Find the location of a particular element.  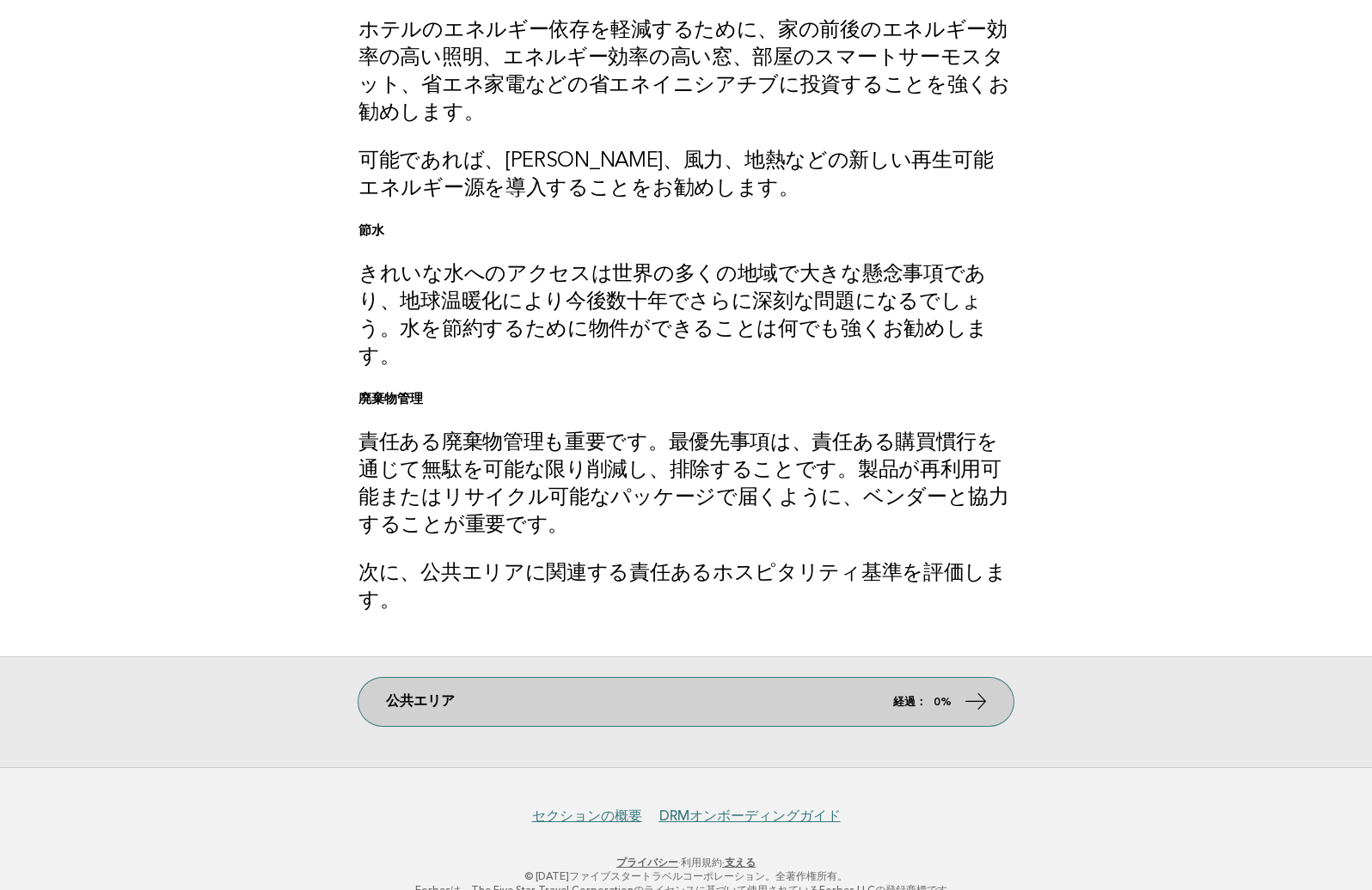

font: 公共エリア is located at coordinates (420, 702).